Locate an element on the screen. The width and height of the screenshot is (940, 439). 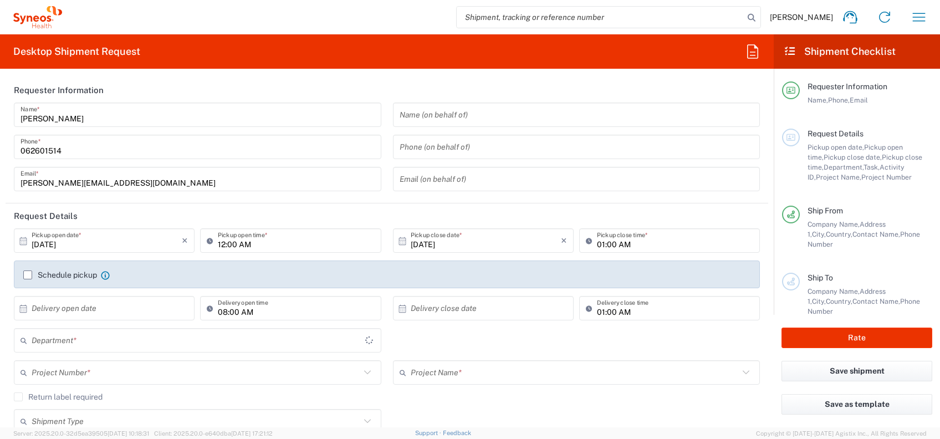
span: Client: 2025.20.0-e640dba is located at coordinates (213, 433).